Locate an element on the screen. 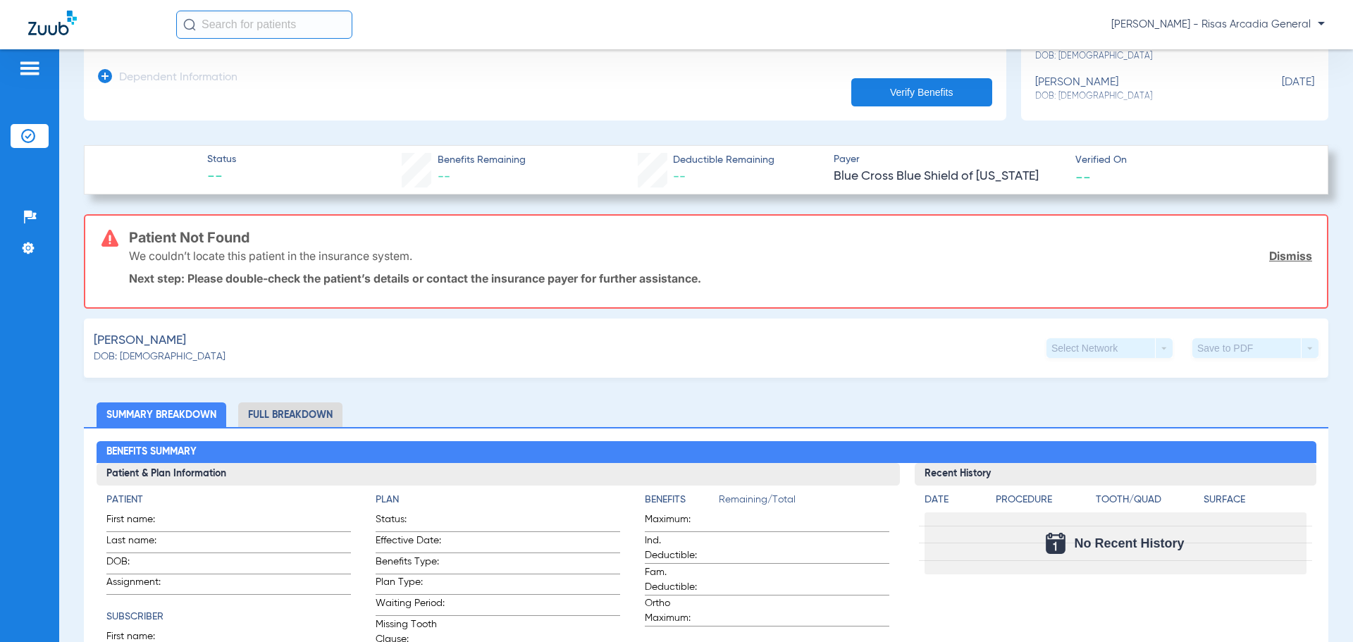 The width and height of the screenshot is (1353, 642). span: Remaining/Total is located at coordinates (804, 502).